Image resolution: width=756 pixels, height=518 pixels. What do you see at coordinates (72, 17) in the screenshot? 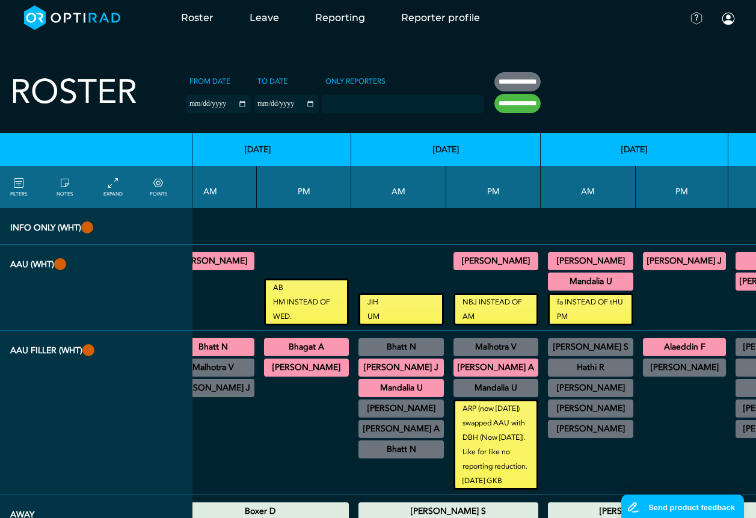
I see `img: brand-opti-rad-logos-blue-and-white-d2f68631ba2948856bd03f2d395fb146ddc8fb01b4b6e9315ea85fa773367...` at bounding box center [72, 17].